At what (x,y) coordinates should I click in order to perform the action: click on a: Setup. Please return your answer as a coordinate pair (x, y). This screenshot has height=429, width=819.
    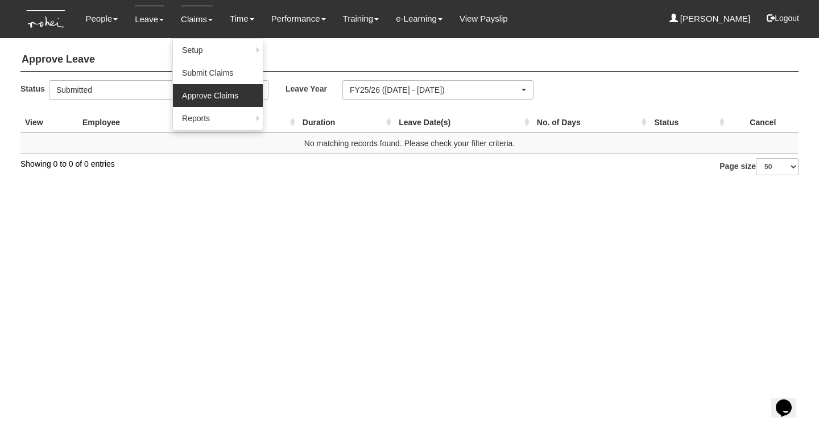
    Looking at the image, I should click on (218, 50).